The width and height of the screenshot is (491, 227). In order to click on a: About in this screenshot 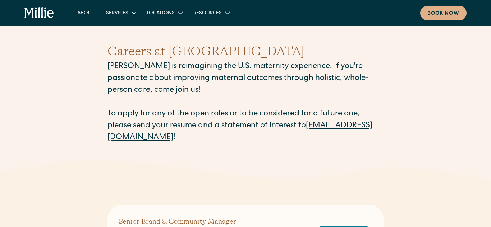, I will do `click(86, 13)`.